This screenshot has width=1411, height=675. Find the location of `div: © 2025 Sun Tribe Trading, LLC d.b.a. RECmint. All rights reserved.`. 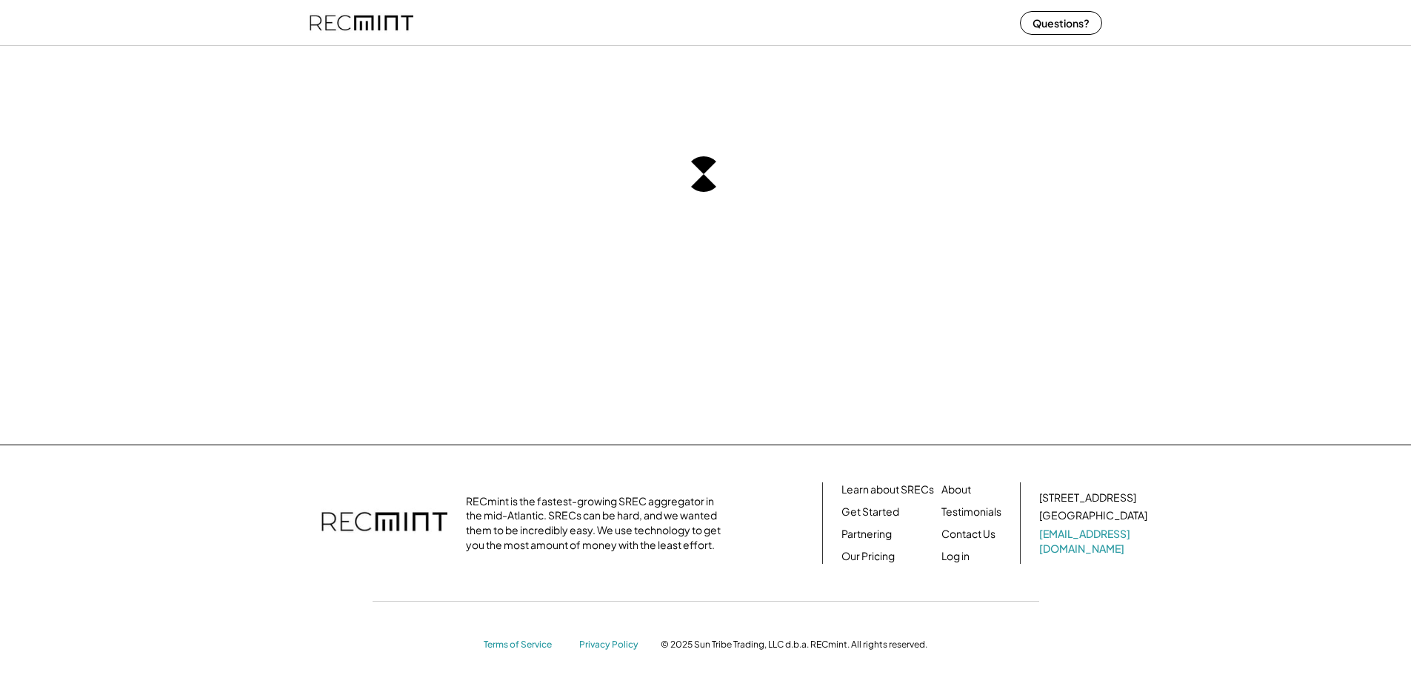

div: © 2025 Sun Tribe Trading, LLC d.b.a. RECmint. All rights reserved. is located at coordinates (794, 644).